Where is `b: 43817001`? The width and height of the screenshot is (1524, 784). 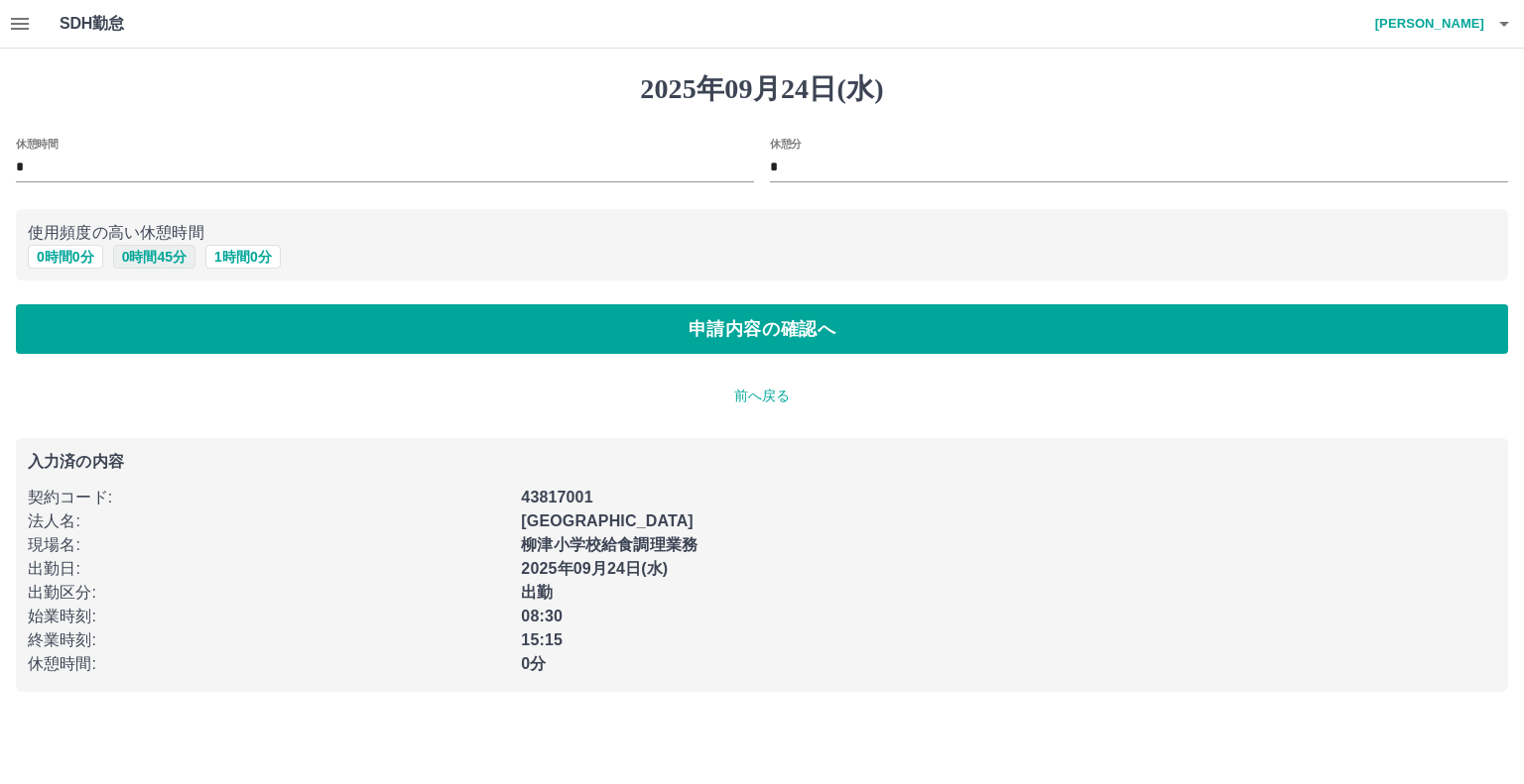
b: 43817001 is located at coordinates (557, 497).